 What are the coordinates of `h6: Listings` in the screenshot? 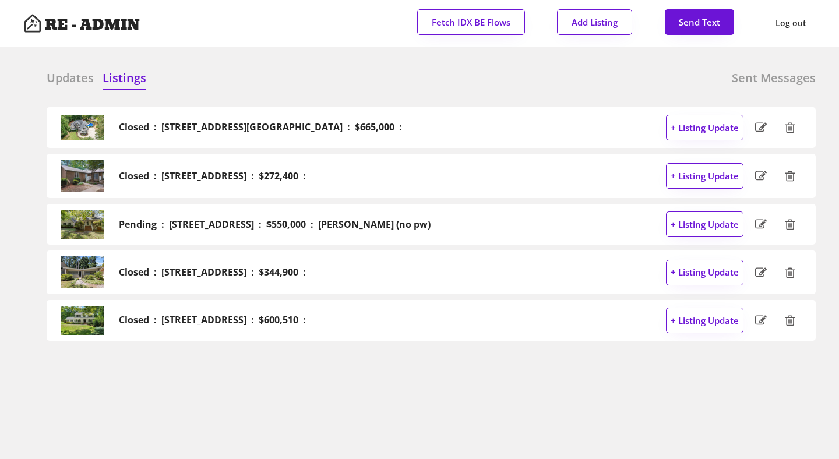 It's located at (124, 78).